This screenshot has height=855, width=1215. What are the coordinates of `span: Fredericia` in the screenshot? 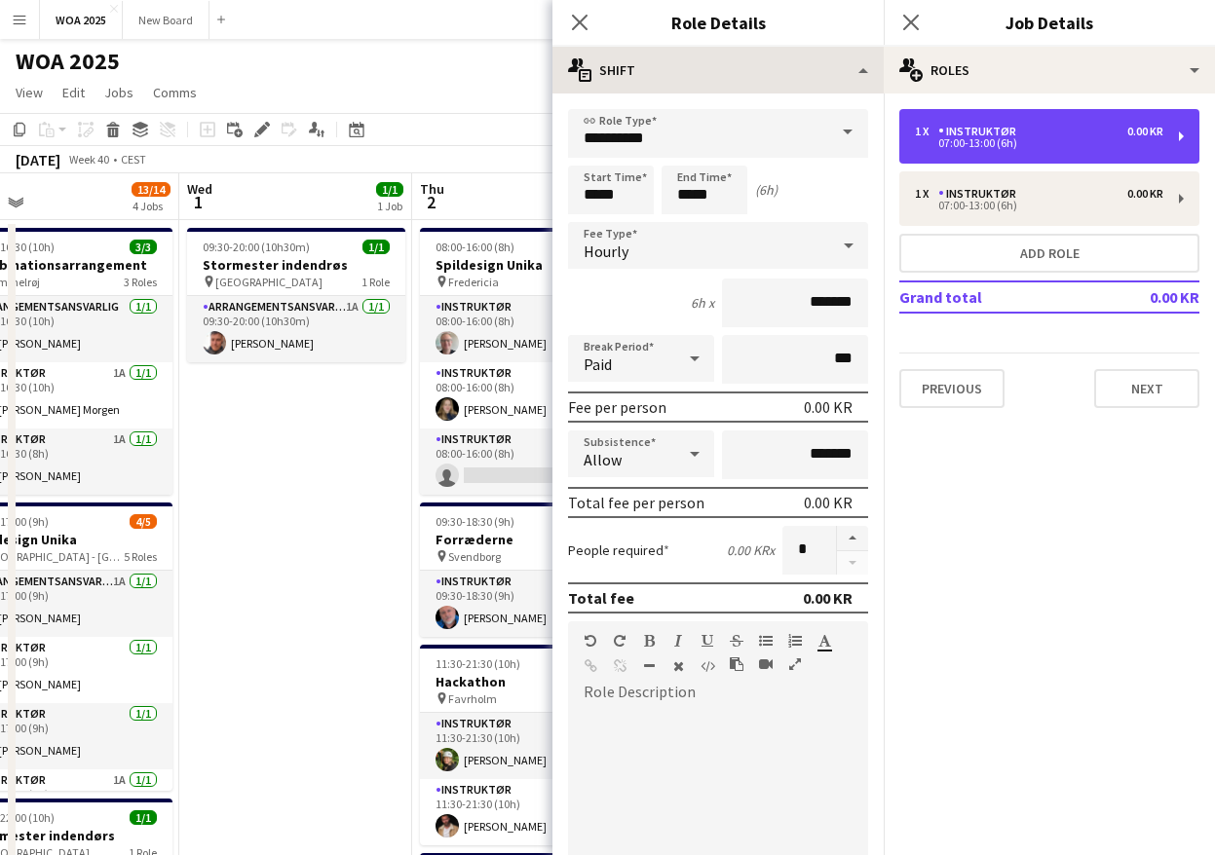 It's located at (473, 282).